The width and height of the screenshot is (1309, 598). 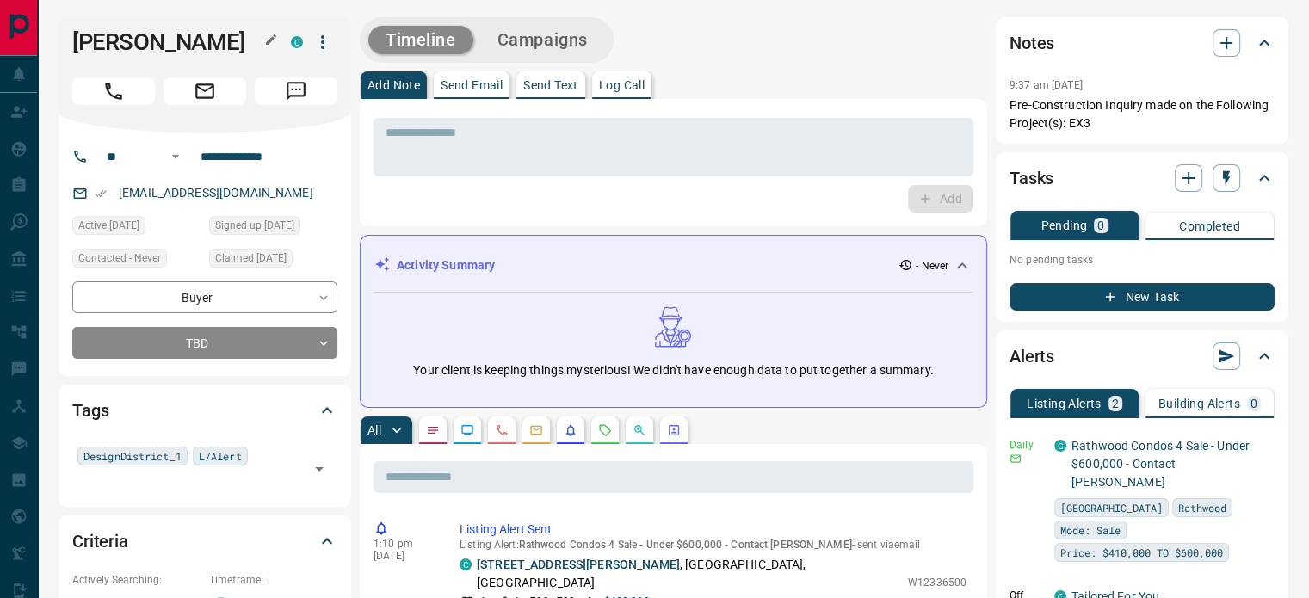 What do you see at coordinates (421, 40) in the screenshot?
I see `button: Timeline` at bounding box center [421, 40].